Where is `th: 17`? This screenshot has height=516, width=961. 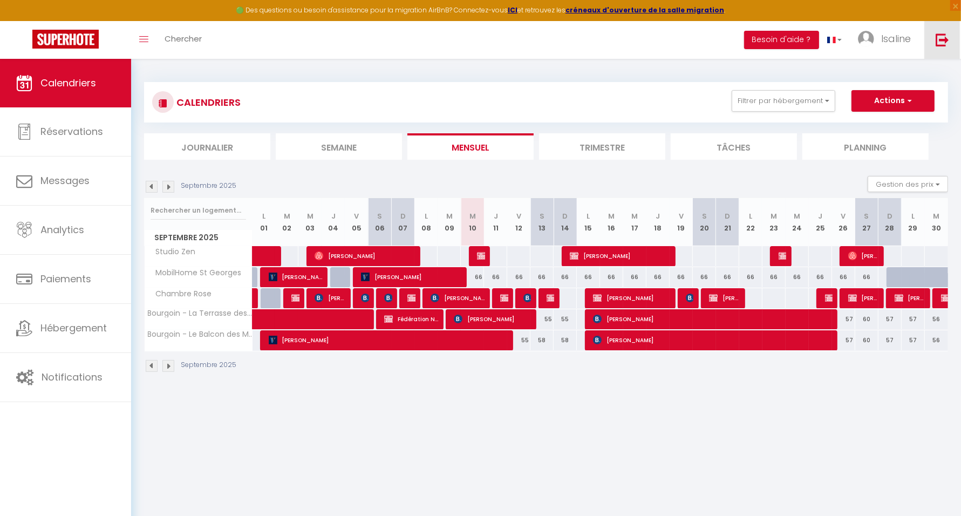 th: 17 is located at coordinates (635, 222).